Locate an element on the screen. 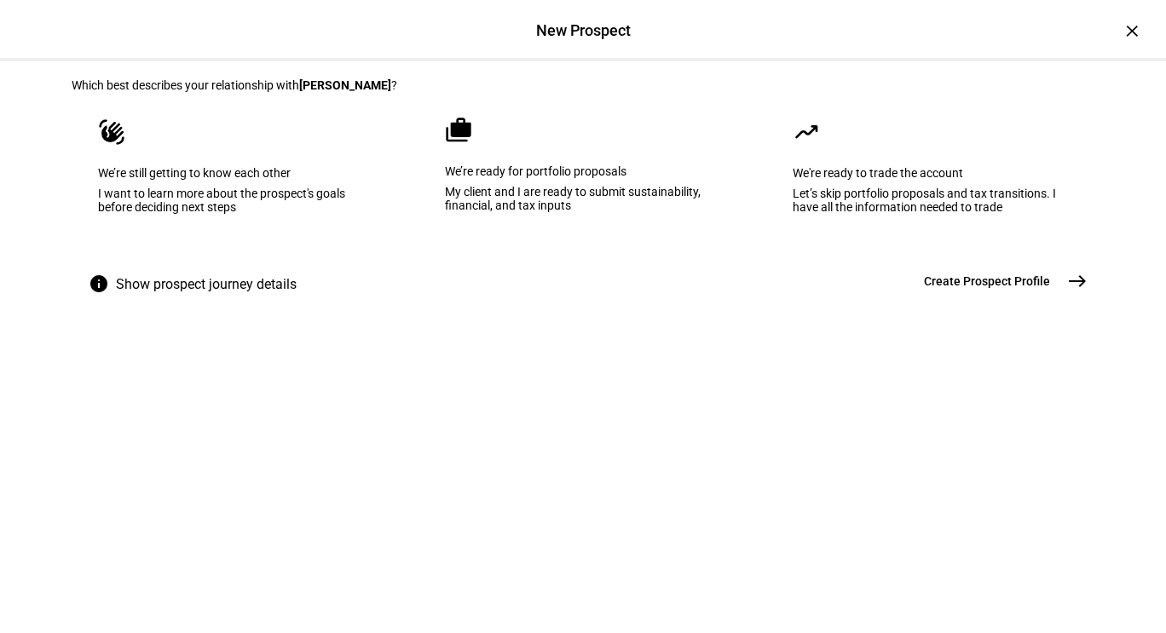  div: We’re ready for portfolio proposals is located at coordinates (583, 171).